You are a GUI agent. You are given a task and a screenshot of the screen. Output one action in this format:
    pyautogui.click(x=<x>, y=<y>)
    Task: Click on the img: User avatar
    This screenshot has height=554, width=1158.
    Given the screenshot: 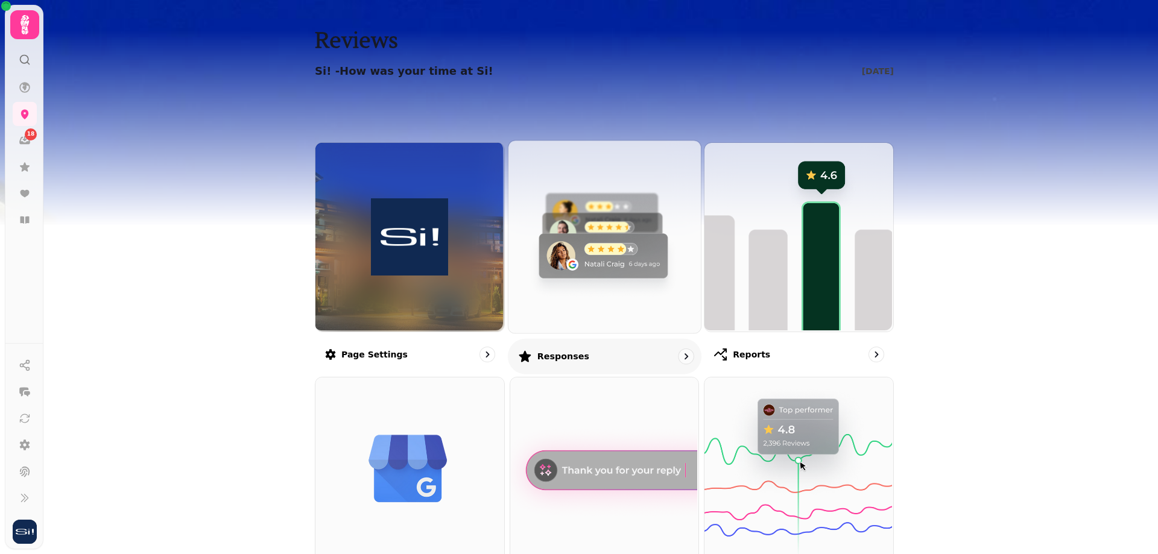 What is the action you would take?
    pyautogui.click(x=25, y=532)
    